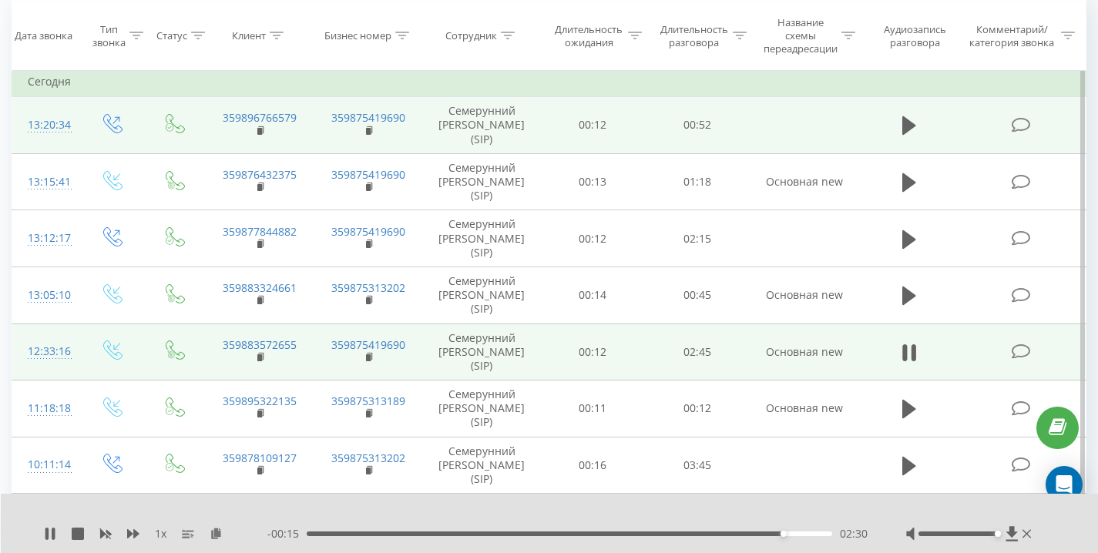 The width and height of the screenshot is (1098, 553). Describe the element at coordinates (698, 126) in the screenshot. I see `td: 00:52` at that location.